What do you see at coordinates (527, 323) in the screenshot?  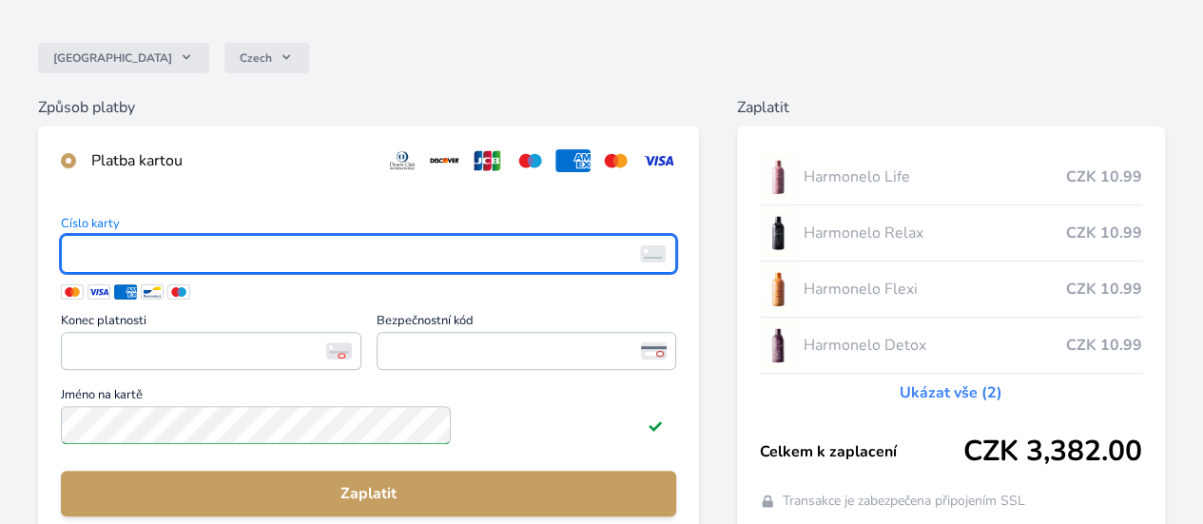 I see `span: Bezpečnostní kód` at bounding box center [527, 323].